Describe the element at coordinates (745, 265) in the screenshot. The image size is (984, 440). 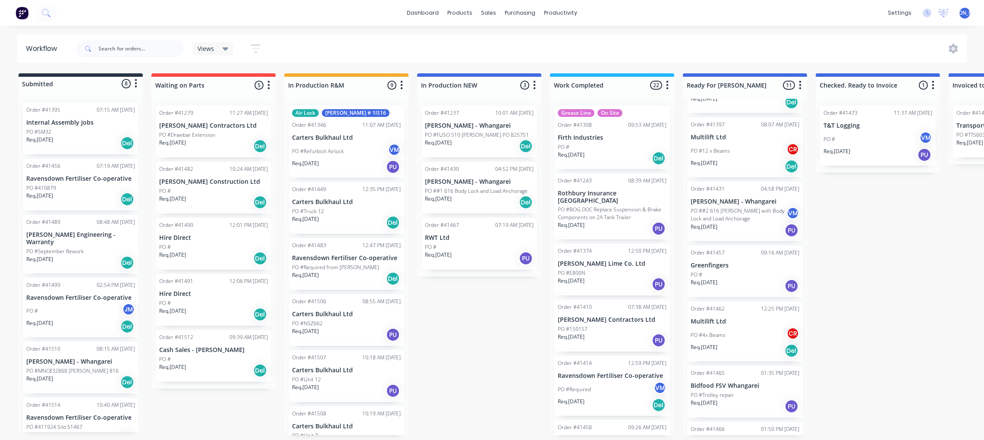
I see `p: Greenfingers` at that location.